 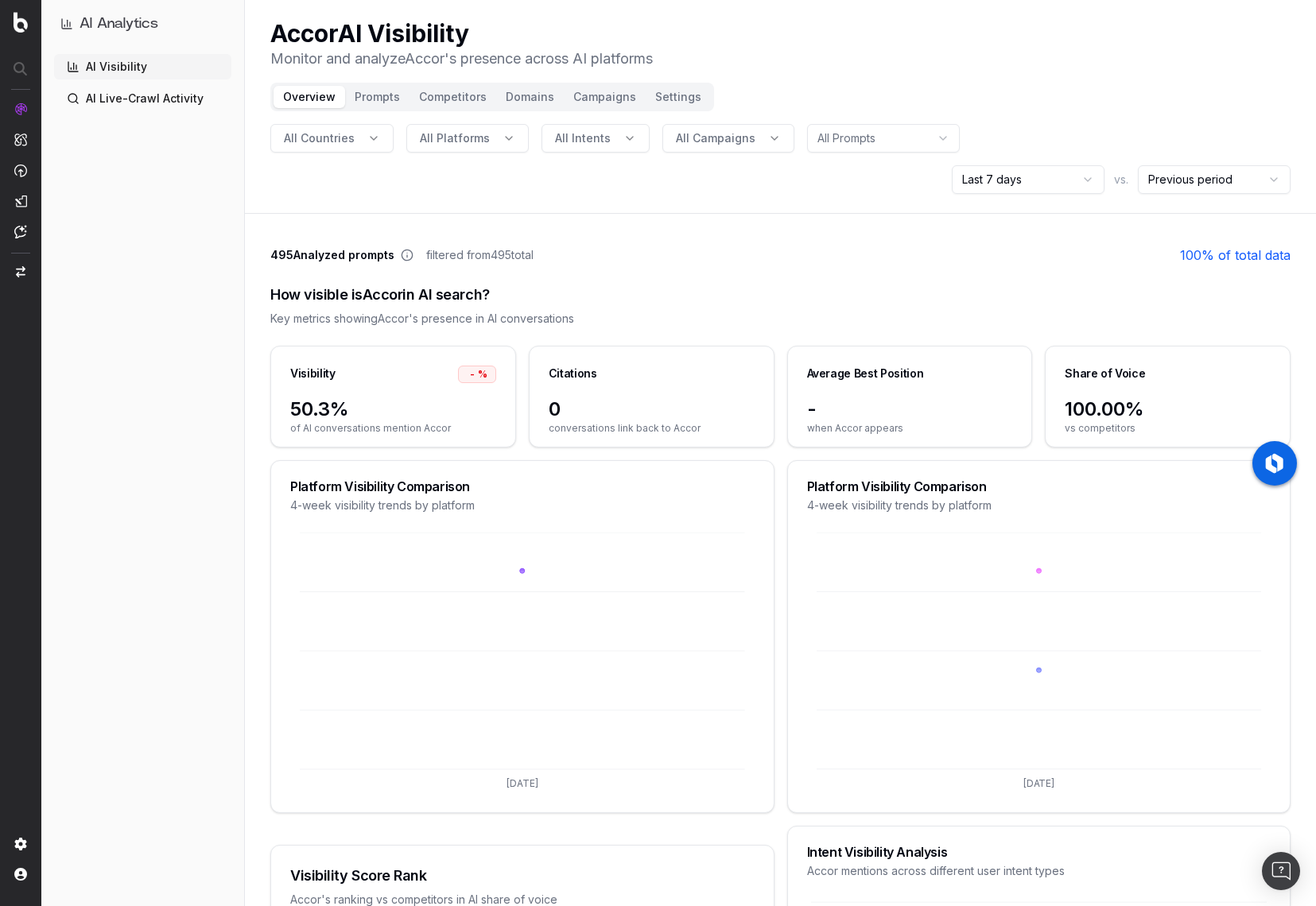 What do you see at coordinates (332, 255) in the screenshot?
I see `span: 495 Analyzed prompts` at bounding box center [332, 255].